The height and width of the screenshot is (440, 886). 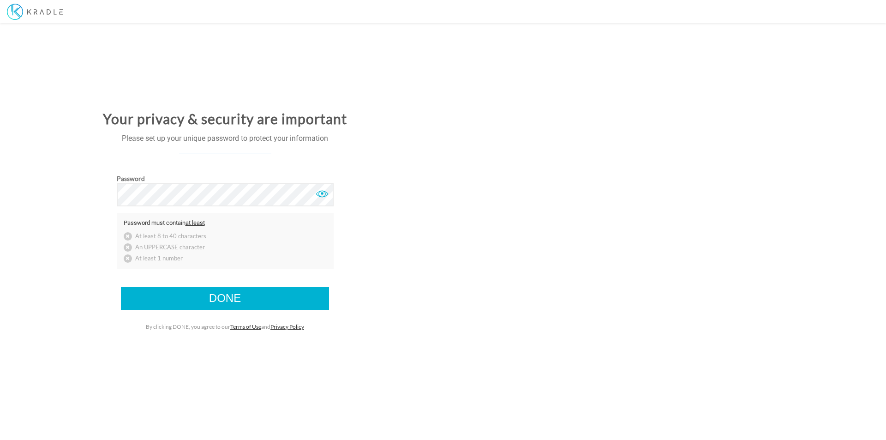 I want to click on label: By clicking DONE, you agree to our and, so click(x=225, y=326).